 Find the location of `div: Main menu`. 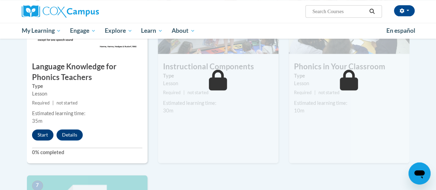

div: Main menu is located at coordinates (218, 31).